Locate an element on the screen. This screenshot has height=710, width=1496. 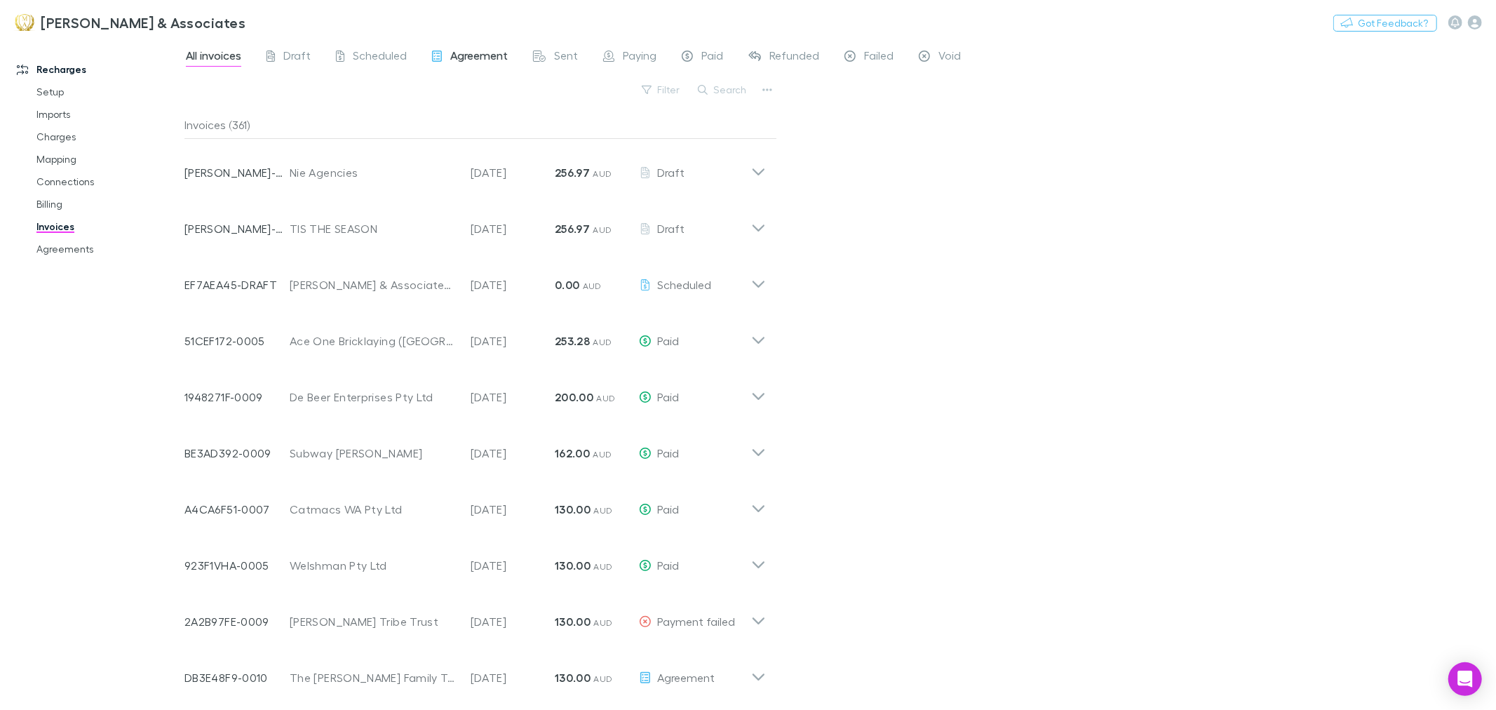
a: Invoices is located at coordinates (108, 227).